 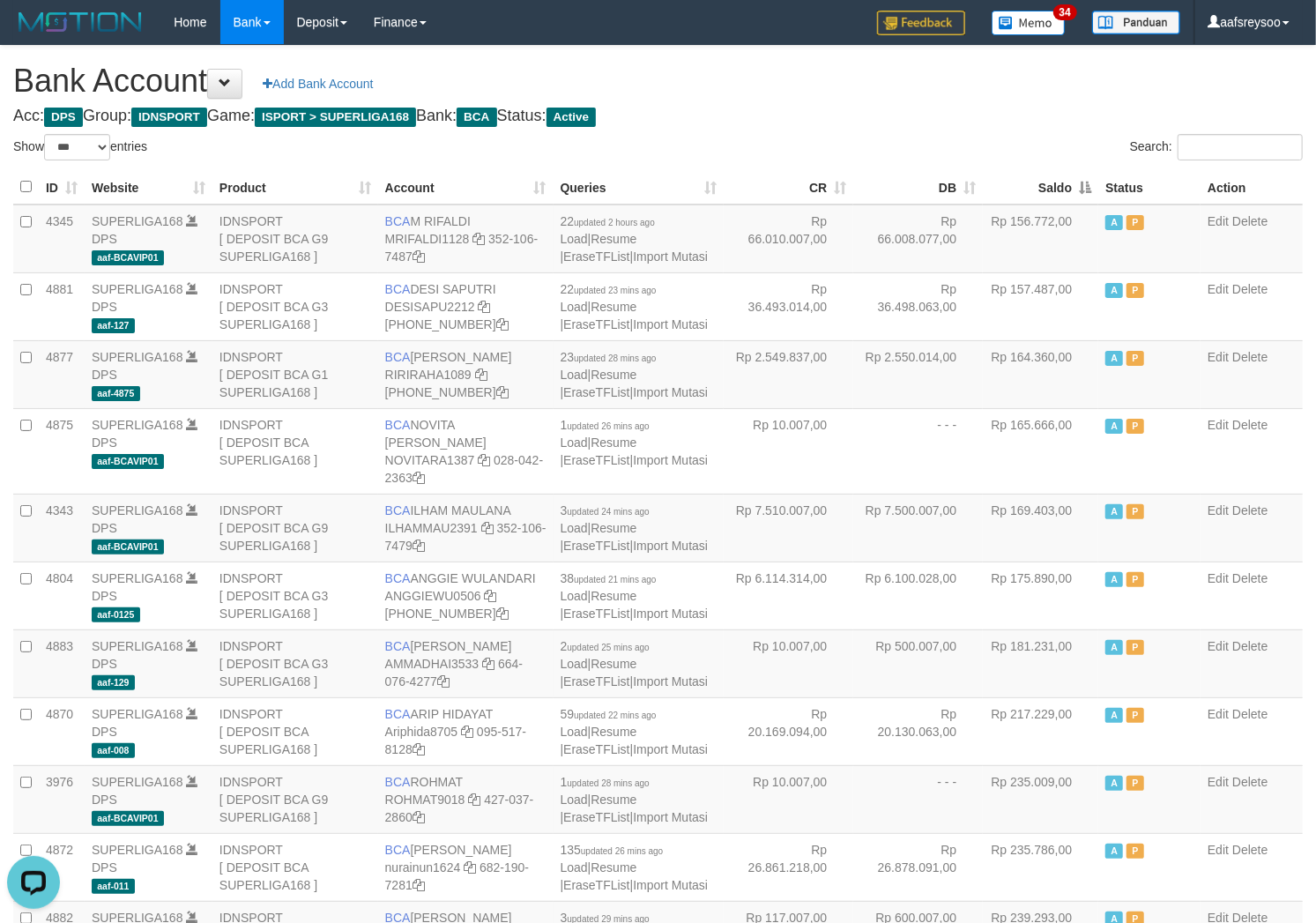 What do you see at coordinates (429, 375) in the screenshot?
I see `a: RIRIRAHA1089` at bounding box center [429, 375].